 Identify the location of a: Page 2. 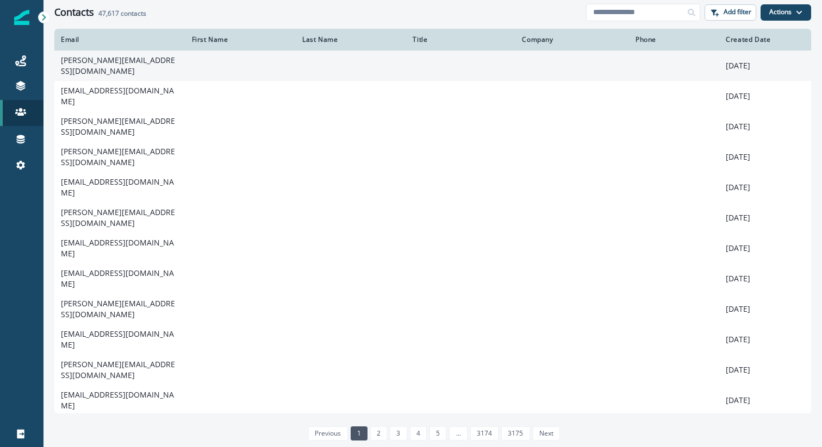
(378, 434).